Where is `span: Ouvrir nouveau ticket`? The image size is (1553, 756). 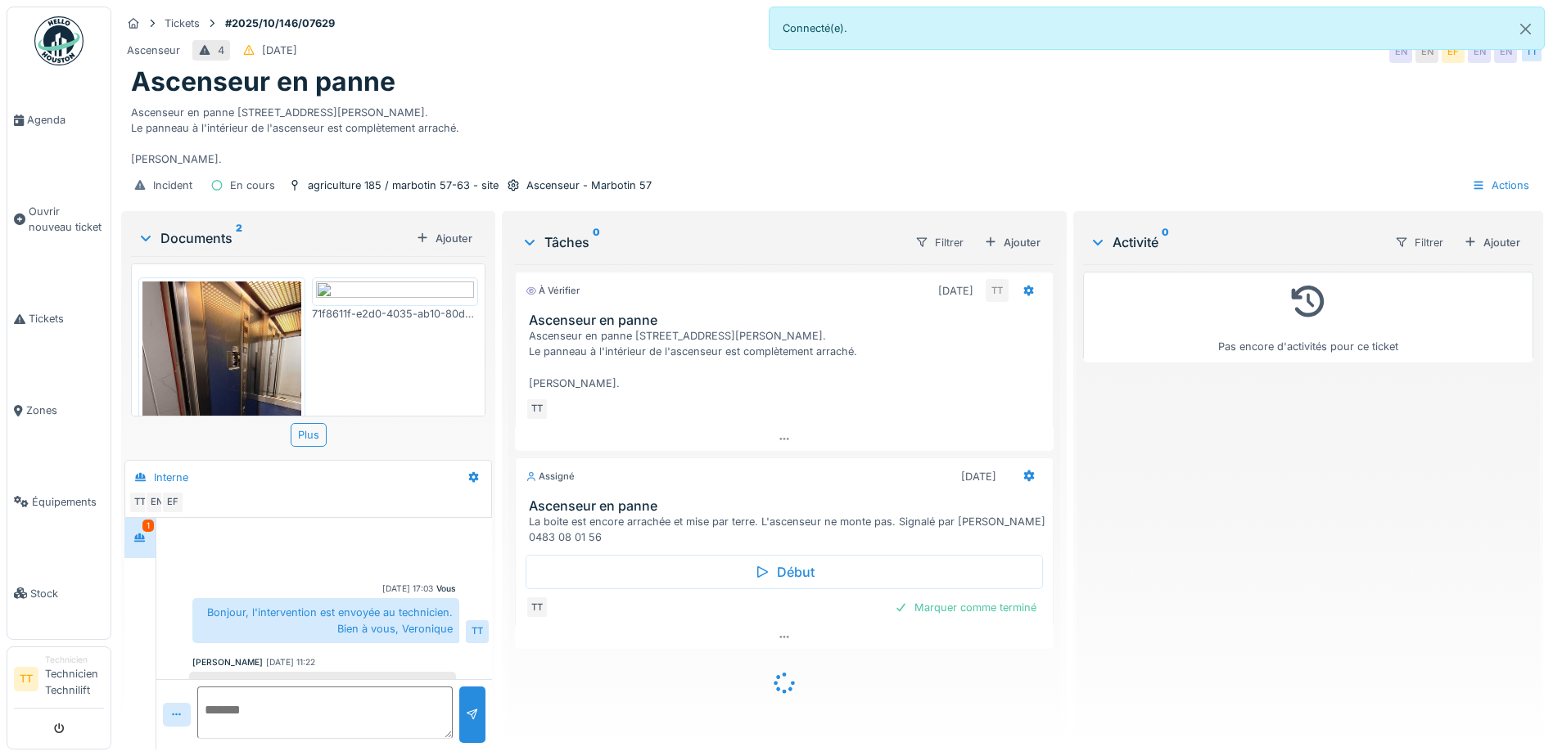
span: Ouvrir nouveau ticket is located at coordinates (66, 219).